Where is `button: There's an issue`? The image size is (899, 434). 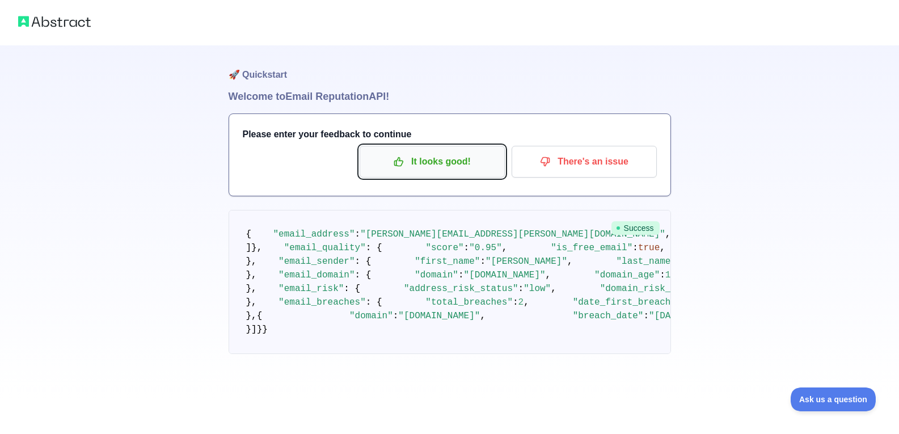
button: There's an issue is located at coordinates (584, 162).